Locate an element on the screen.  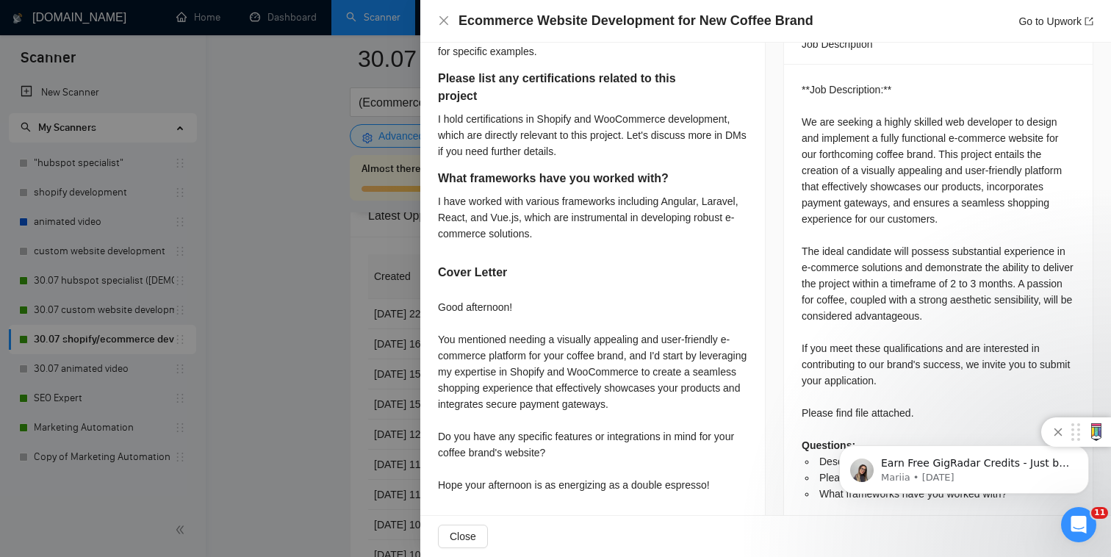
div: I hold certifications in Shopify and WooCommerce development, which are directly relevant to this... is located at coordinates (592, 135).